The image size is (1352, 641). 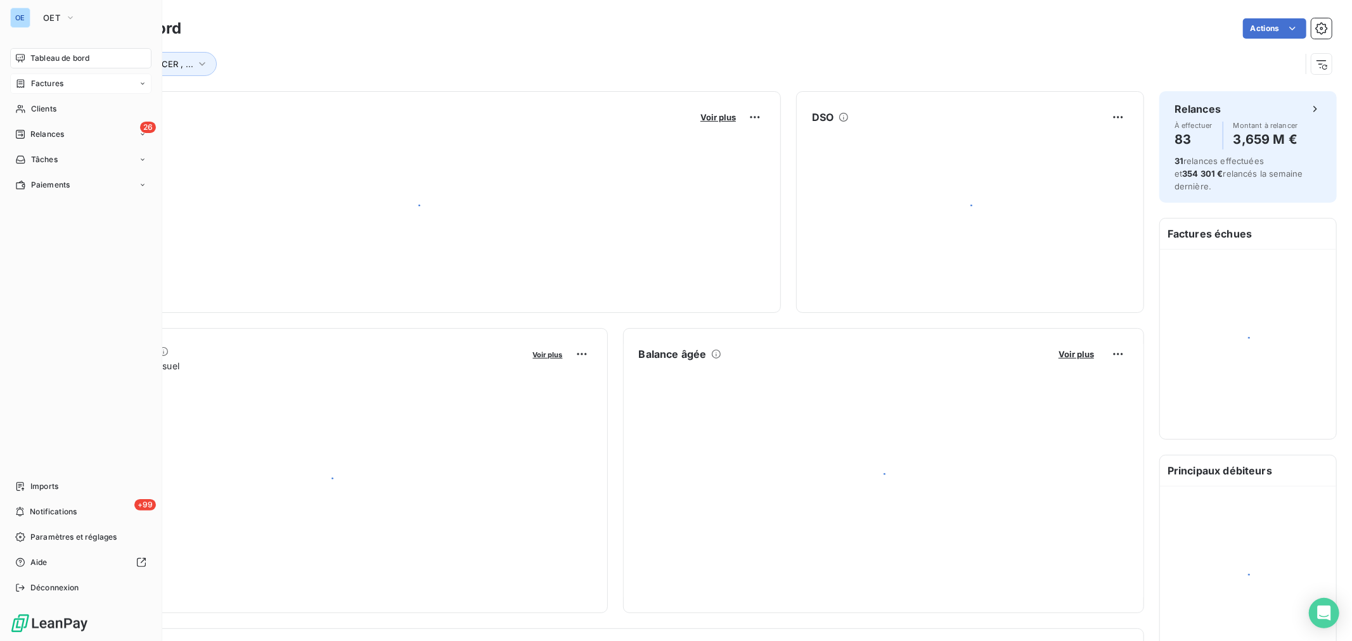 I want to click on h6: Factures échues, so click(x=1248, y=234).